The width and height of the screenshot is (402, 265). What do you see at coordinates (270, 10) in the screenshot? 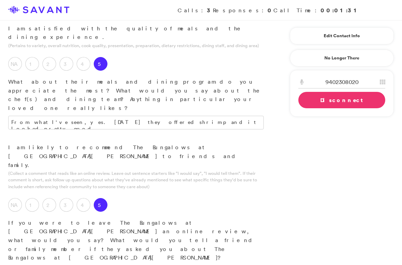
I see `strong: 0` at bounding box center [270, 10].